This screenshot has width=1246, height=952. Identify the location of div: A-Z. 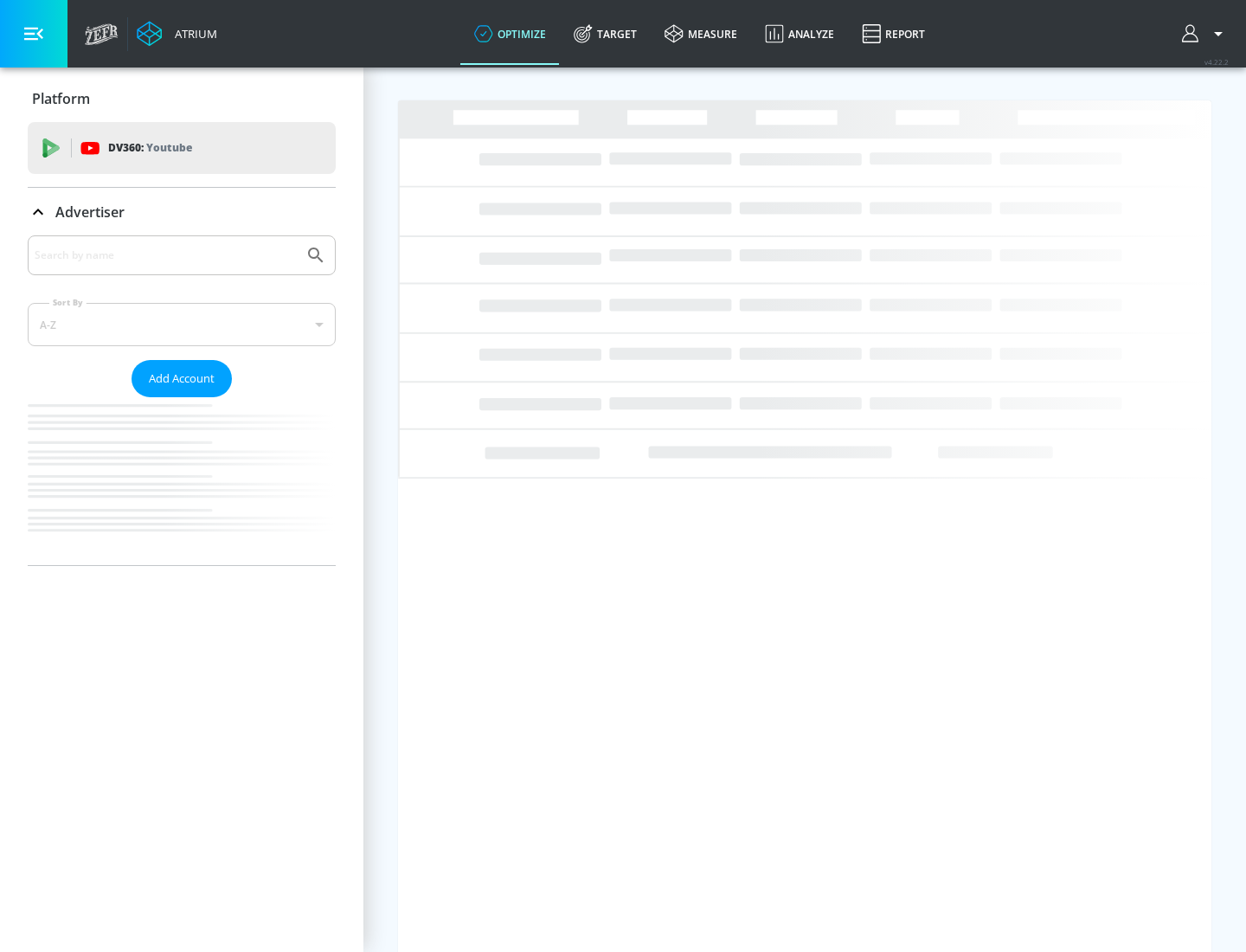
(181, 325).